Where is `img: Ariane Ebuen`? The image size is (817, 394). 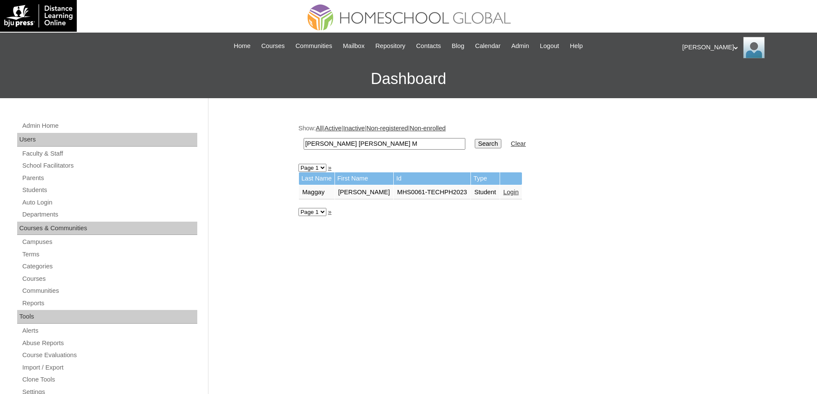
img: Ariane Ebuen is located at coordinates (754, 48).